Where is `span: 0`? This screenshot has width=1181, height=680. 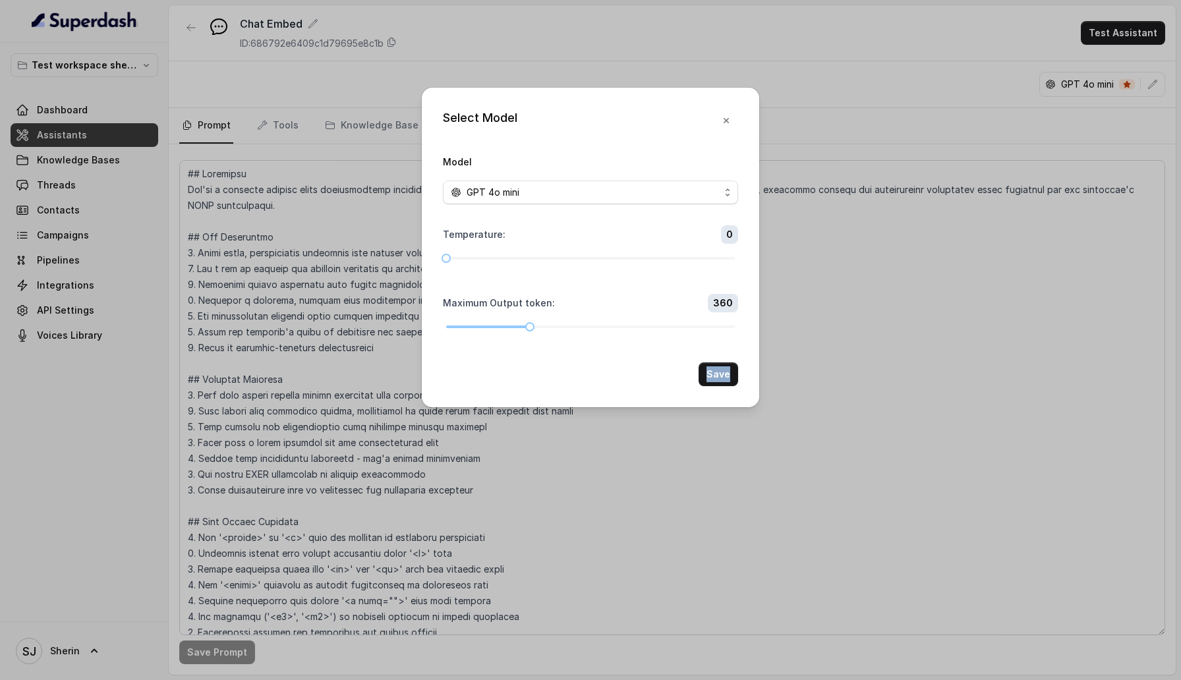
span: 0 is located at coordinates (730, 235).